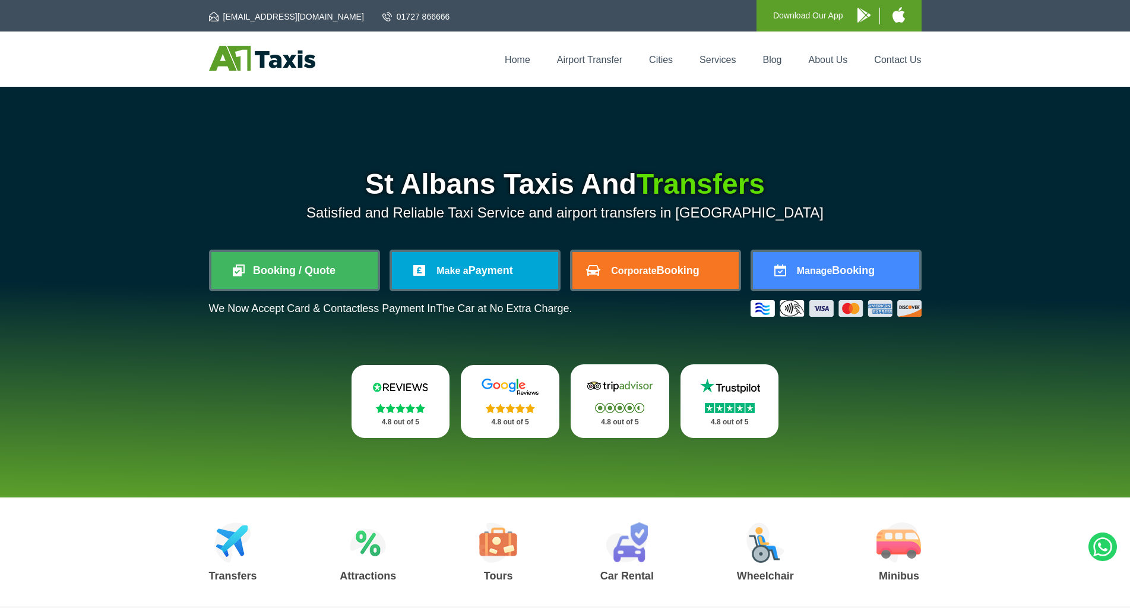  I want to click on img: Google, so click(510, 387).